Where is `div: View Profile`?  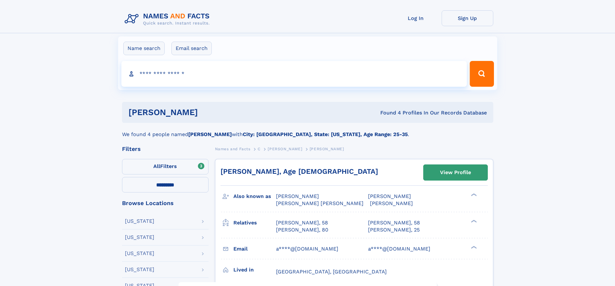 div: View Profile is located at coordinates (455, 173).